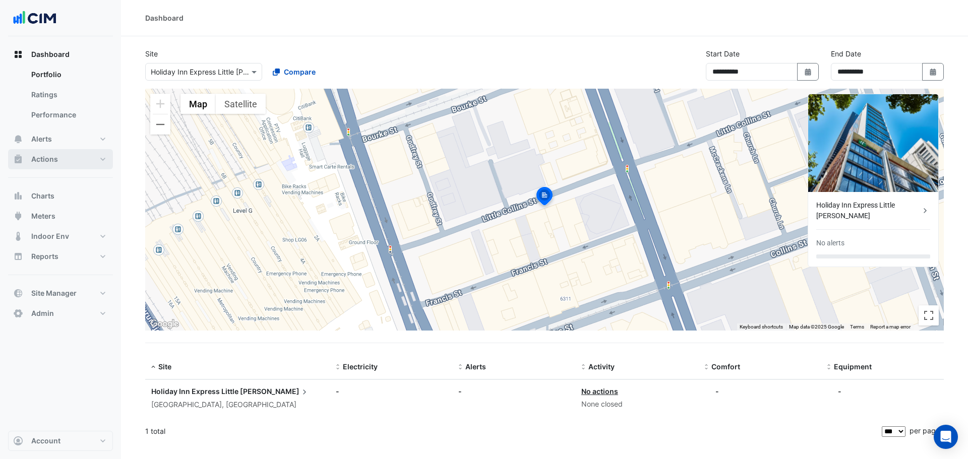  What do you see at coordinates (816, 327) in the screenshot?
I see `span: Map data ©2025 Google` at bounding box center [816, 327].